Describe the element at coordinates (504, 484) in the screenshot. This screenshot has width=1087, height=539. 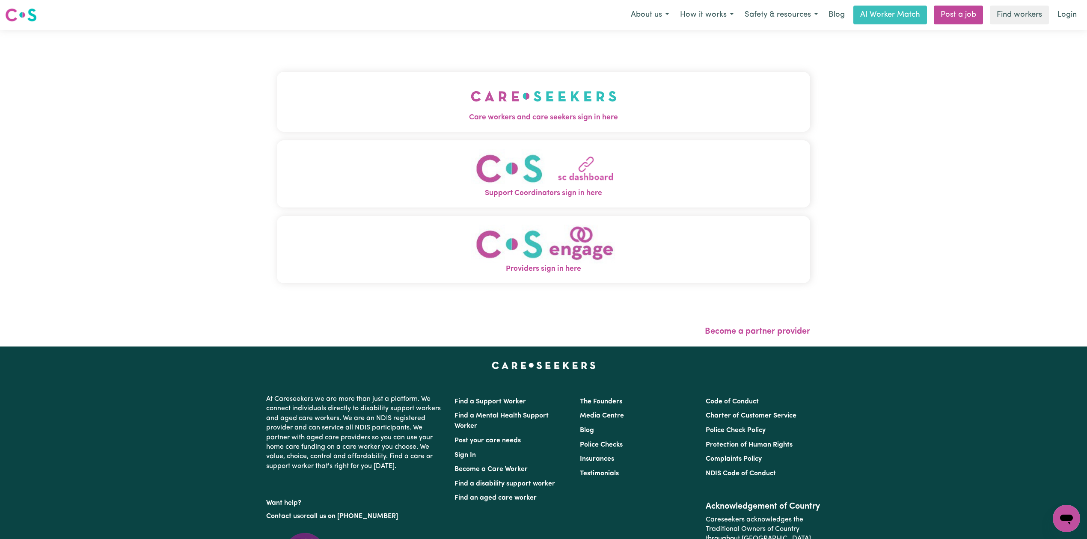
I see `a: Find a disability support worker` at that location.